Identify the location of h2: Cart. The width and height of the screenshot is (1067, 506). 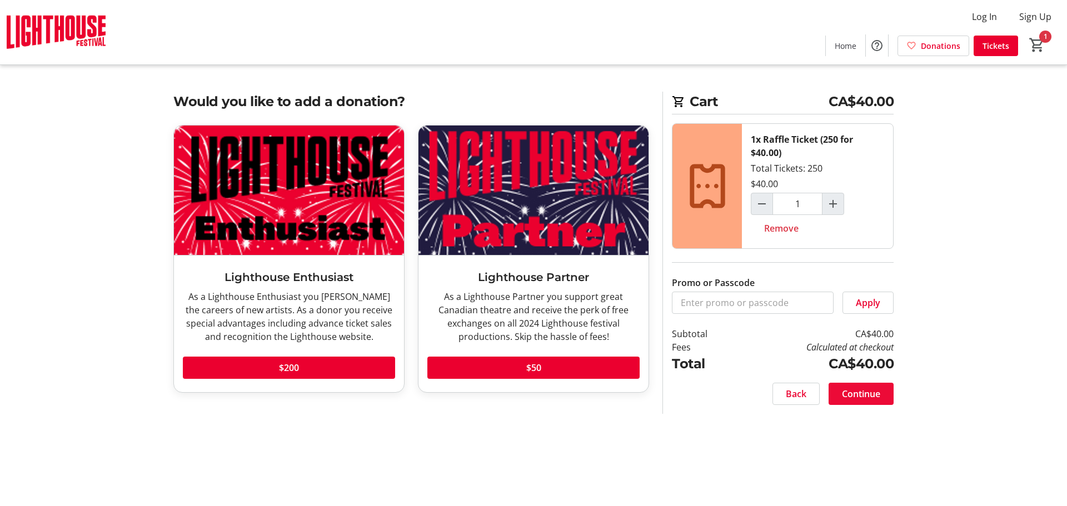
(783, 103).